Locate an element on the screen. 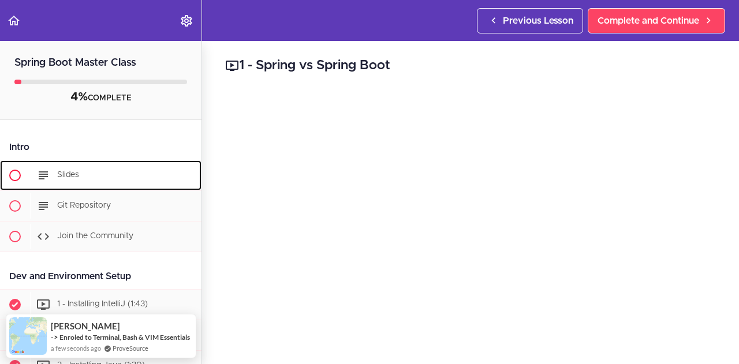 Image resolution: width=739 pixels, height=364 pixels. a: Enroled to Terminal, Bash & VIM Essentials is located at coordinates (125, 337).